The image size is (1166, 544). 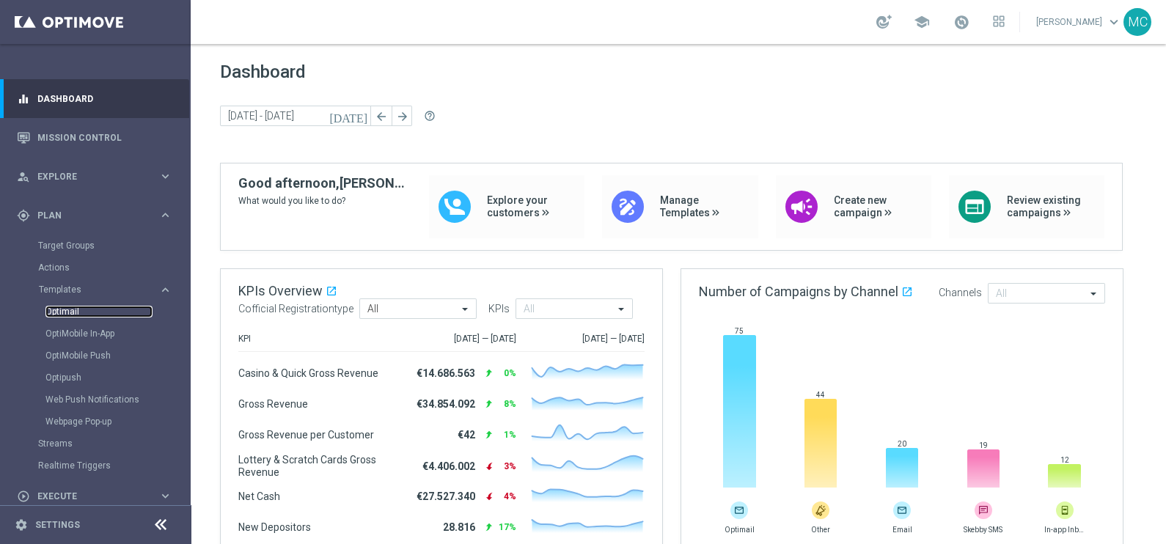 What do you see at coordinates (23, 177) in the screenshot?
I see `i: person_search` at bounding box center [23, 177].